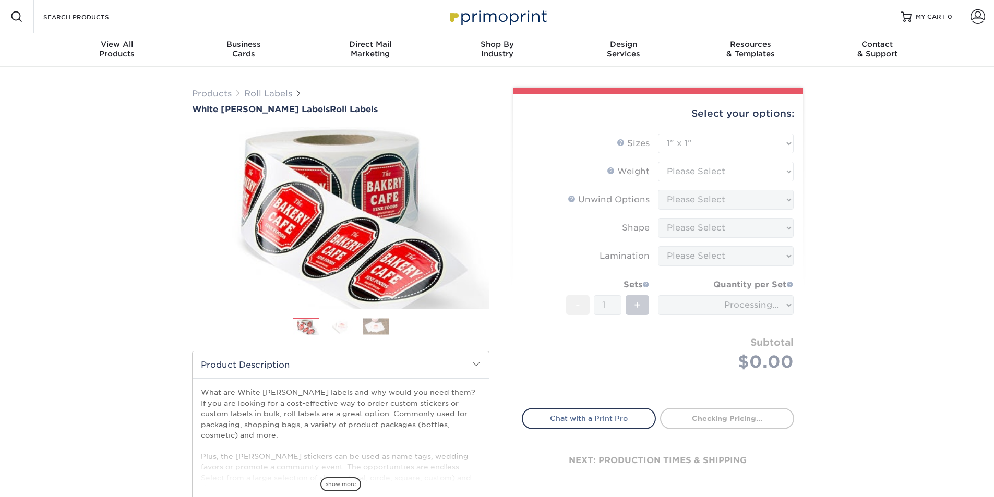 Image resolution: width=994 pixels, height=497 pixels. I want to click on span: Direct Mail, so click(370, 44).